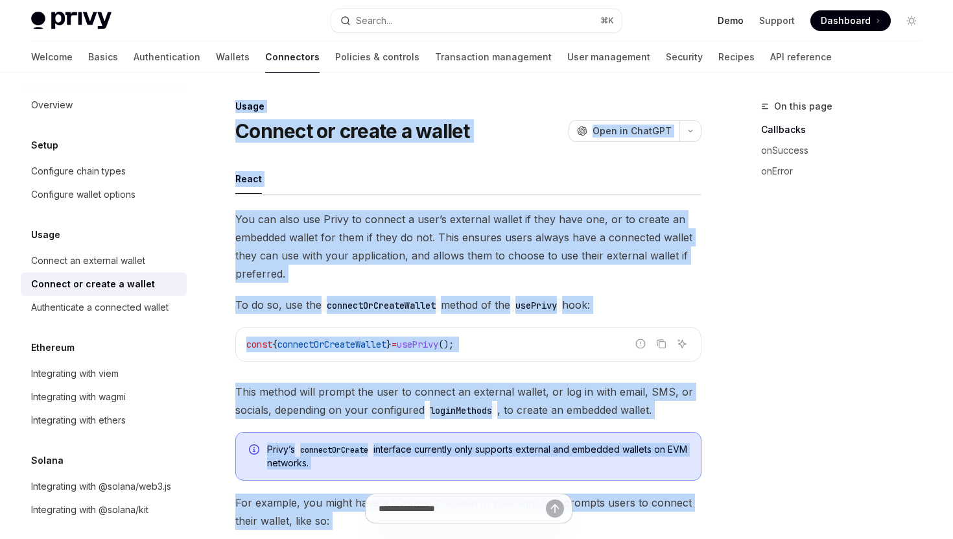 This screenshot has height=539, width=953. Describe the element at coordinates (89, 510) in the screenshot. I see `div: Integrating with @solana/kit` at that location.